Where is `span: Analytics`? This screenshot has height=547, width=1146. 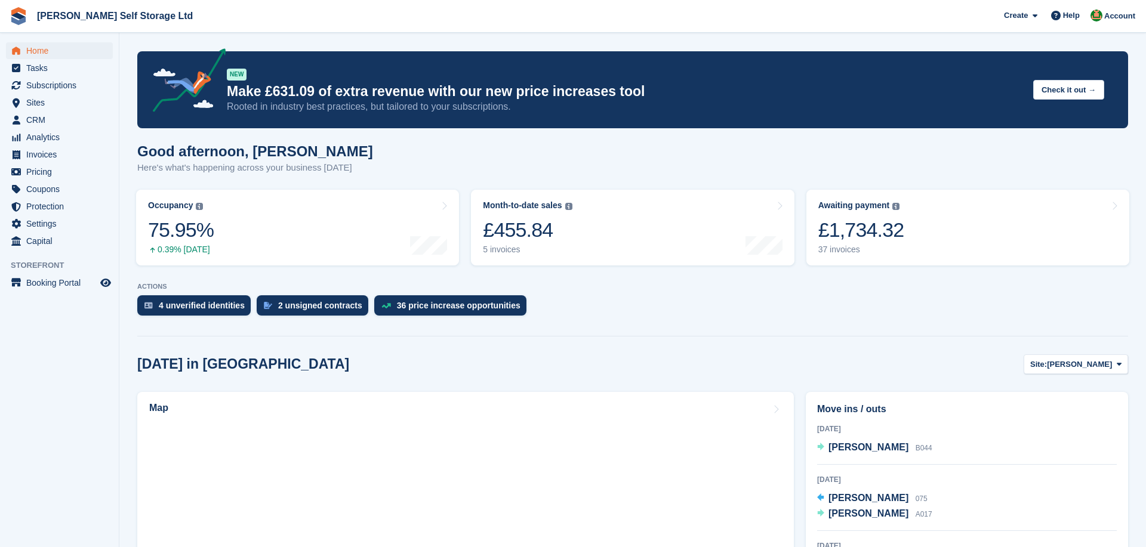
span: Analytics is located at coordinates (62, 137).